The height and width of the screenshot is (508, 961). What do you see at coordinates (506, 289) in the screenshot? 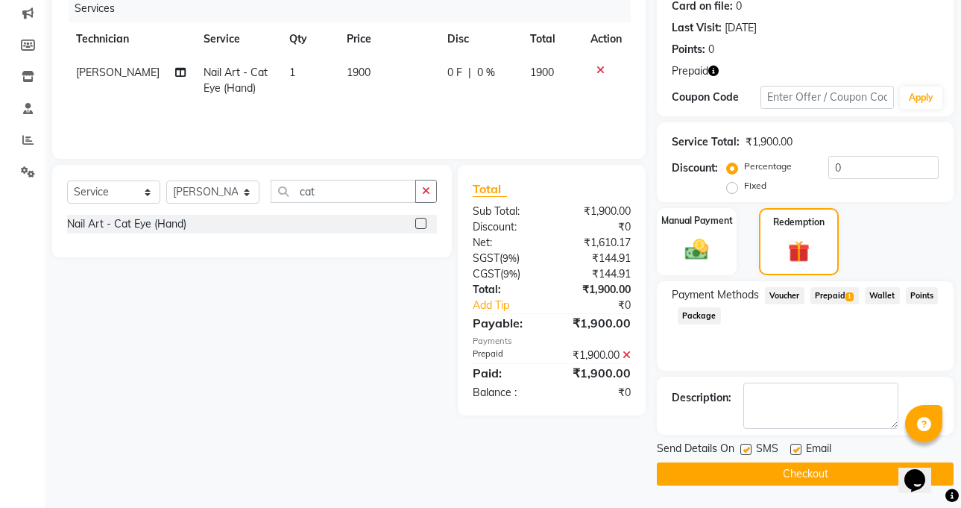
I see `div: Total:` at bounding box center [506, 289].